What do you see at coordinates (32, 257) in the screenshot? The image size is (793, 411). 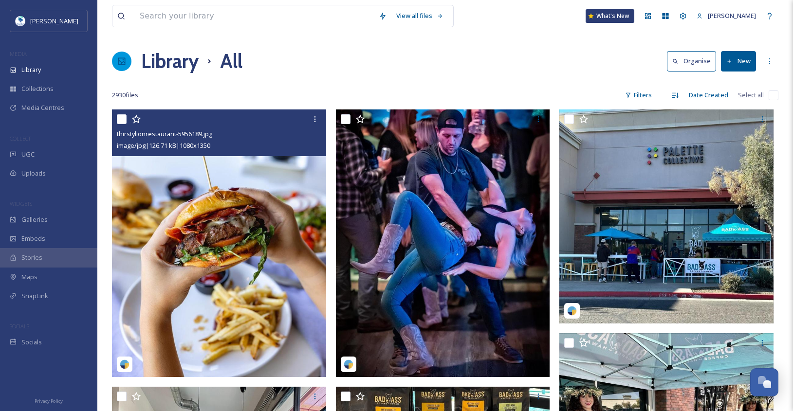 I see `span: Stories` at bounding box center [32, 257].